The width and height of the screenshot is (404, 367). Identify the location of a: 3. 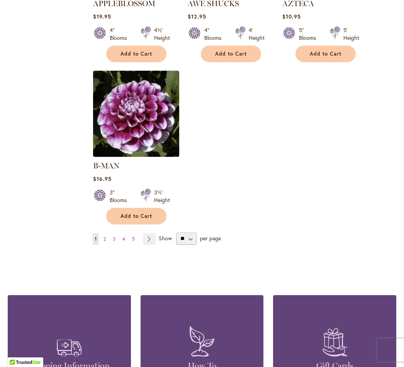
(114, 239).